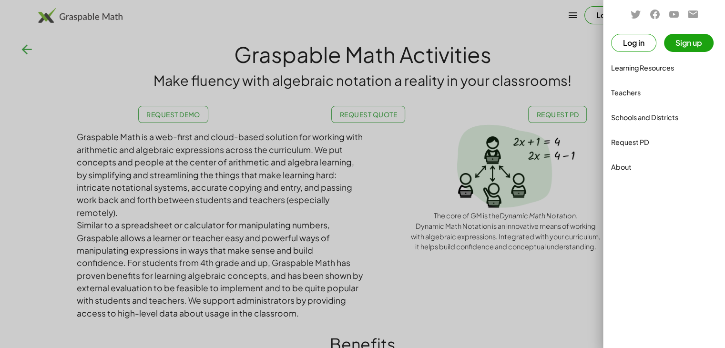  What do you see at coordinates (688, 43) in the screenshot?
I see `button: Sign up` at bounding box center [688, 43].